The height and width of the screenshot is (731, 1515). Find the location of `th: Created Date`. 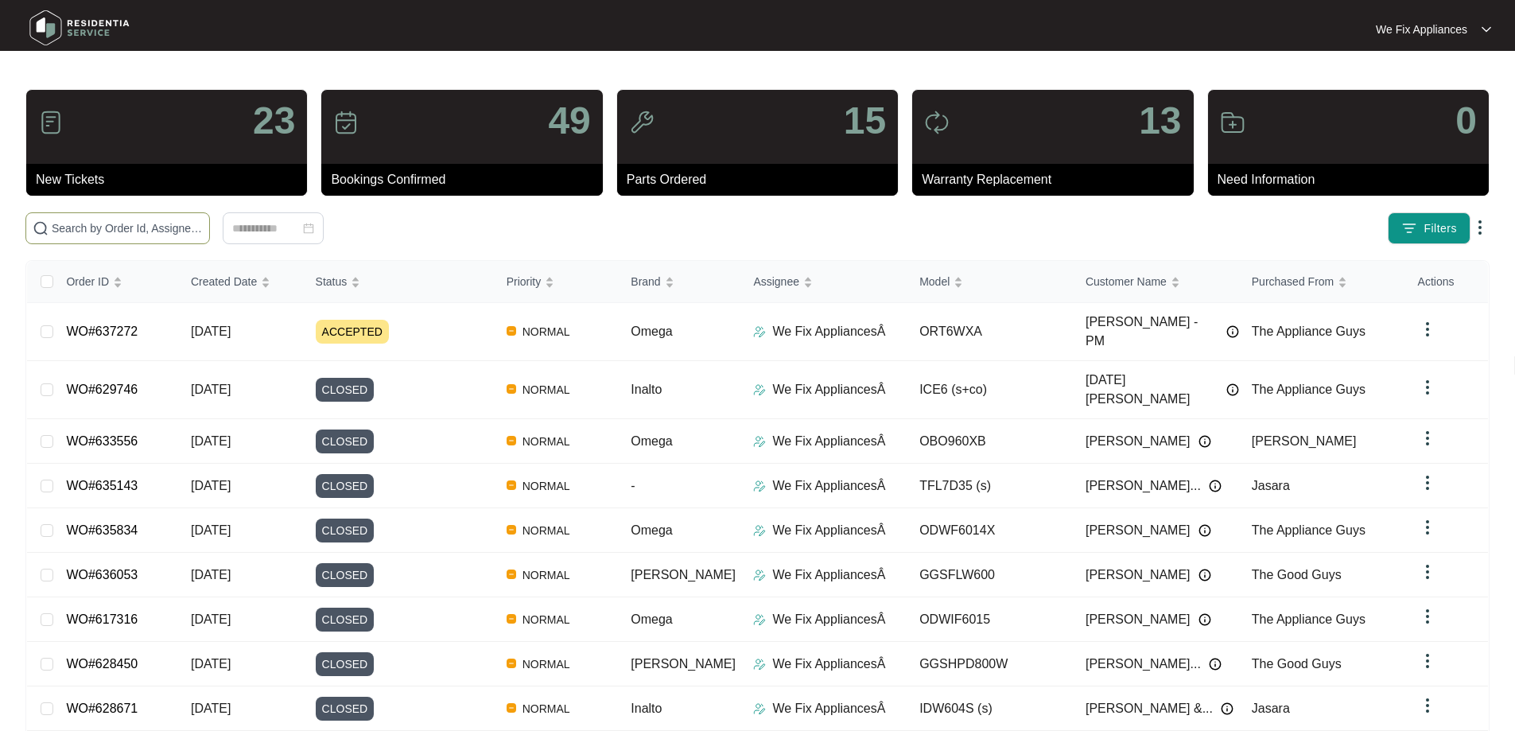

th: Created Date is located at coordinates (240, 281).